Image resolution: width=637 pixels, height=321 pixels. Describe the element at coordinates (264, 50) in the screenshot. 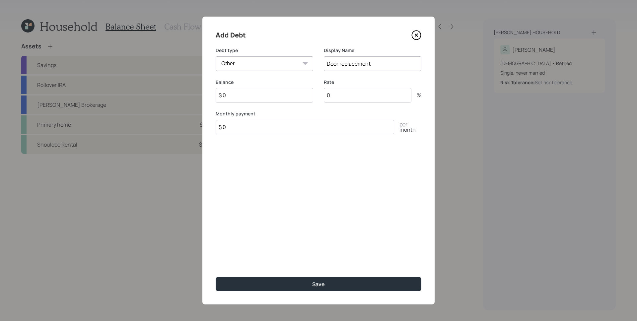

I see `label: Debt type` at that location.